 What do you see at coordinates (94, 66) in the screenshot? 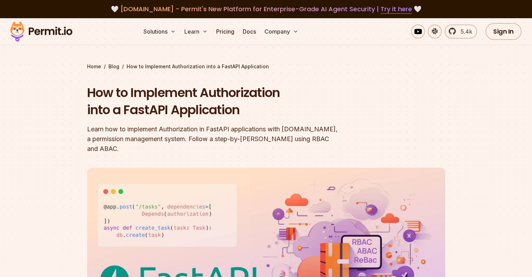
I see `a: Home` at bounding box center [94, 66].